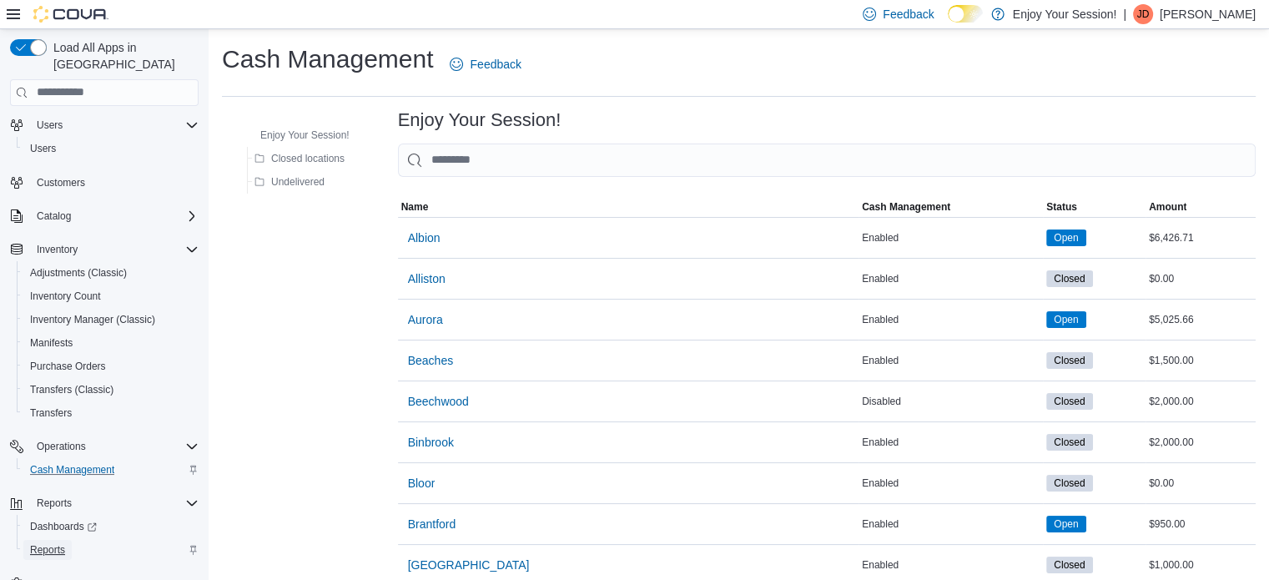  What do you see at coordinates (1064, 14) in the screenshot?
I see `p: Enjoy Your Session!` at bounding box center [1064, 14].